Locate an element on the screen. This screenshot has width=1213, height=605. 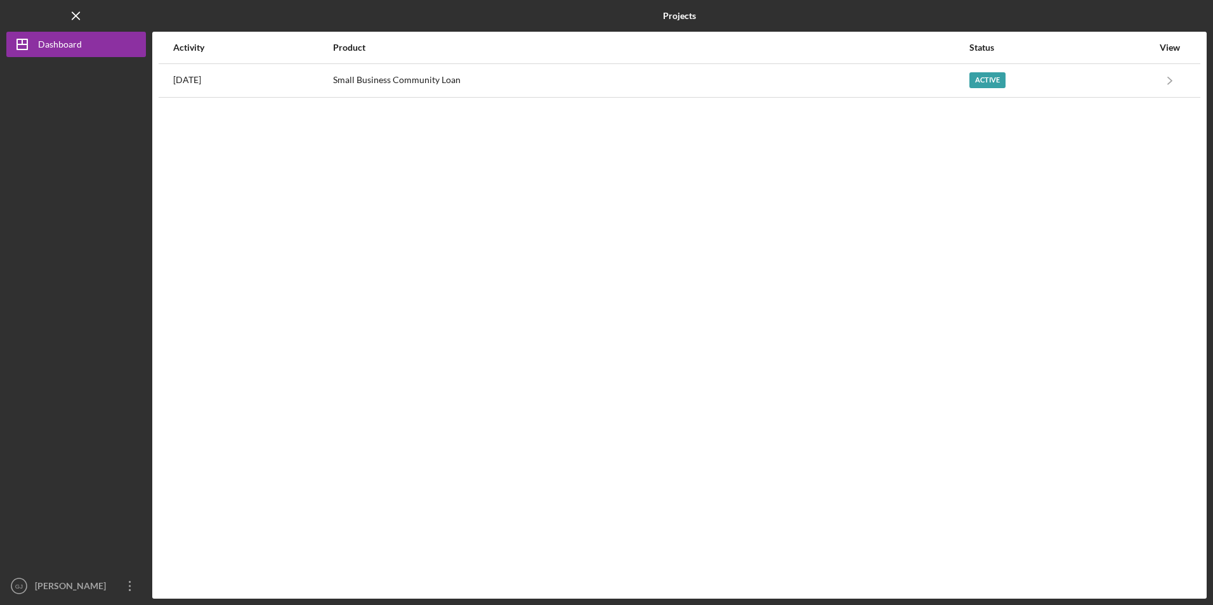
div: Dashboard is located at coordinates (60, 46).